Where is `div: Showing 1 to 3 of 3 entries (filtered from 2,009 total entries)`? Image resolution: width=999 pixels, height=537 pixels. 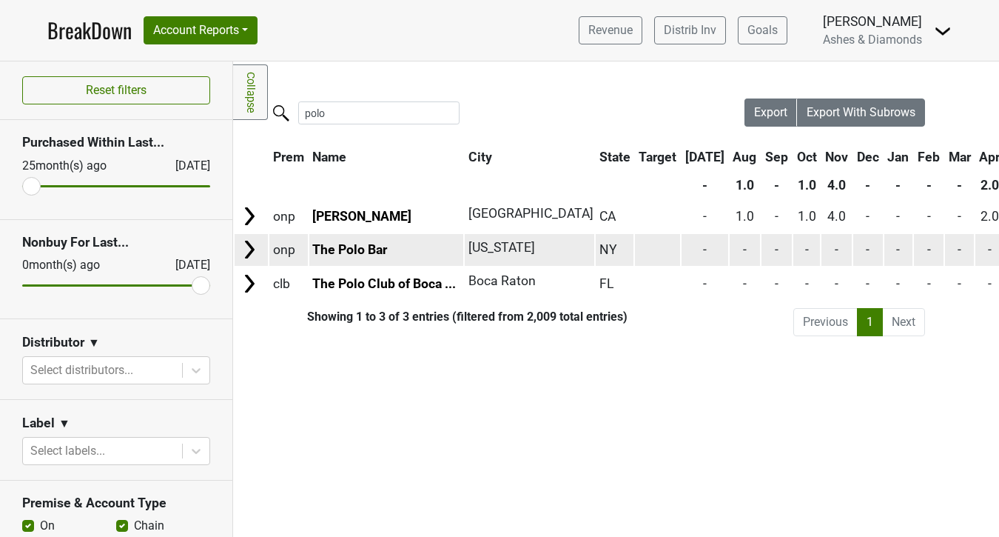
div: Showing 1 to 3 of 3 entries (filtered from 2,009 total entries) is located at coordinates (430, 316).